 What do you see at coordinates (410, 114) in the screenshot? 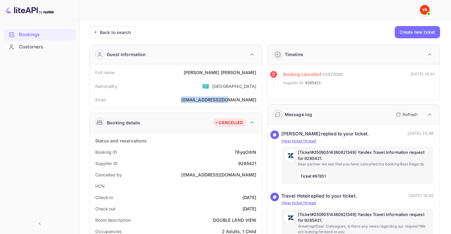
I see `ya-tr-span: Refresh` at bounding box center [410, 114].